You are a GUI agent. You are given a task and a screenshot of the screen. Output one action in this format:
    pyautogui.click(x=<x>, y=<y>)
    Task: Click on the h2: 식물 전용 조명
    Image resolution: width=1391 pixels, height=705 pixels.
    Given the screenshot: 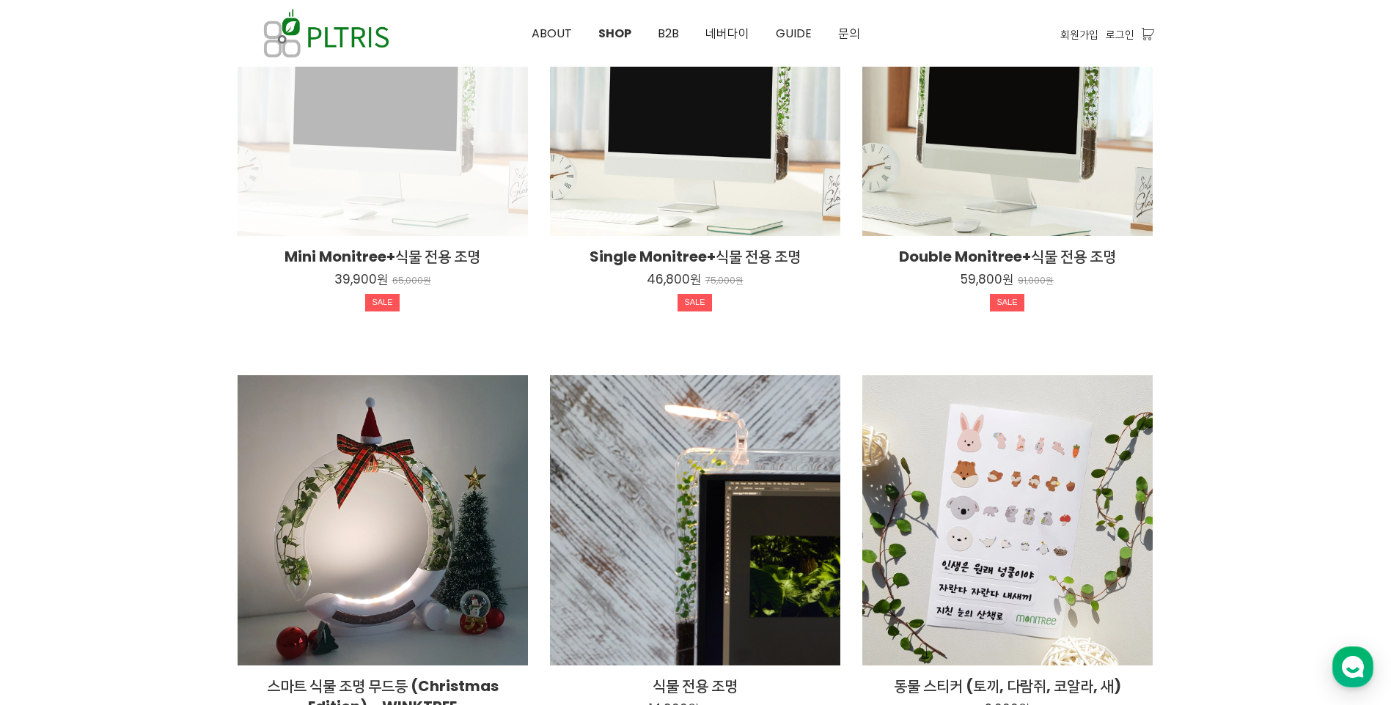 What is the action you would take?
    pyautogui.click(x=695, y=686)
    